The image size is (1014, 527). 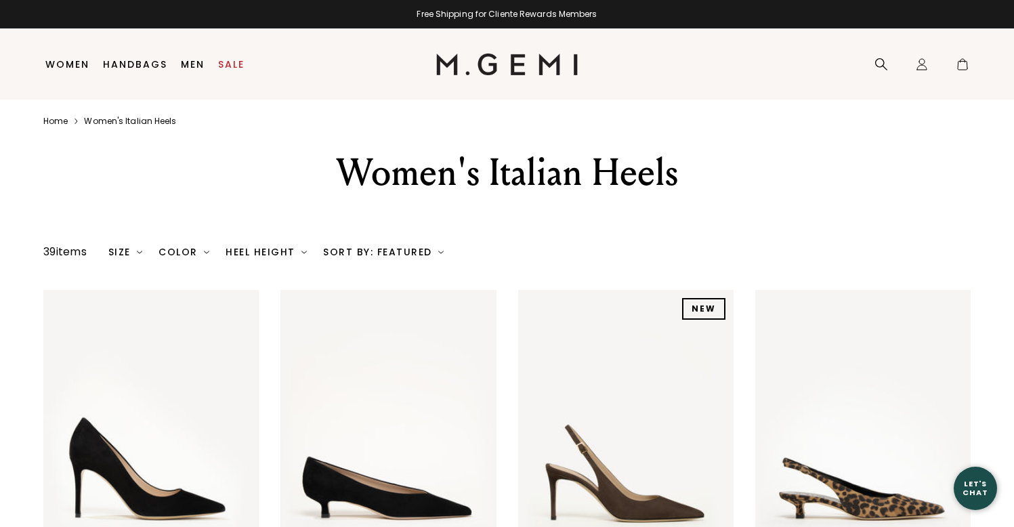 What do you see at coordinates (125, 252) in the screenshot?
I see `div: Size` at bounding box center [125, 252].